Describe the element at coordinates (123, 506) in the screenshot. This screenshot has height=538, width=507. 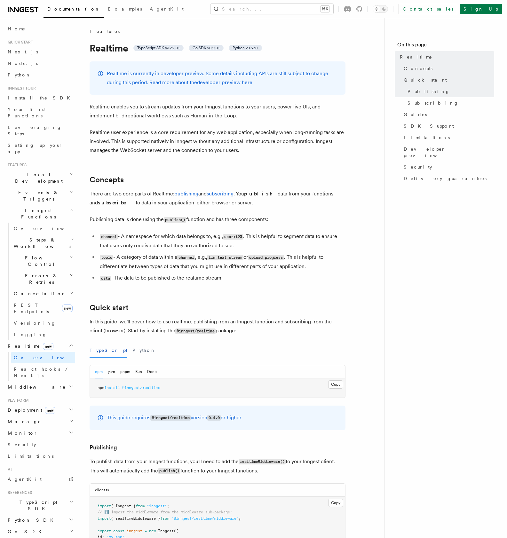
I see `span: { Inngest }` at that location.